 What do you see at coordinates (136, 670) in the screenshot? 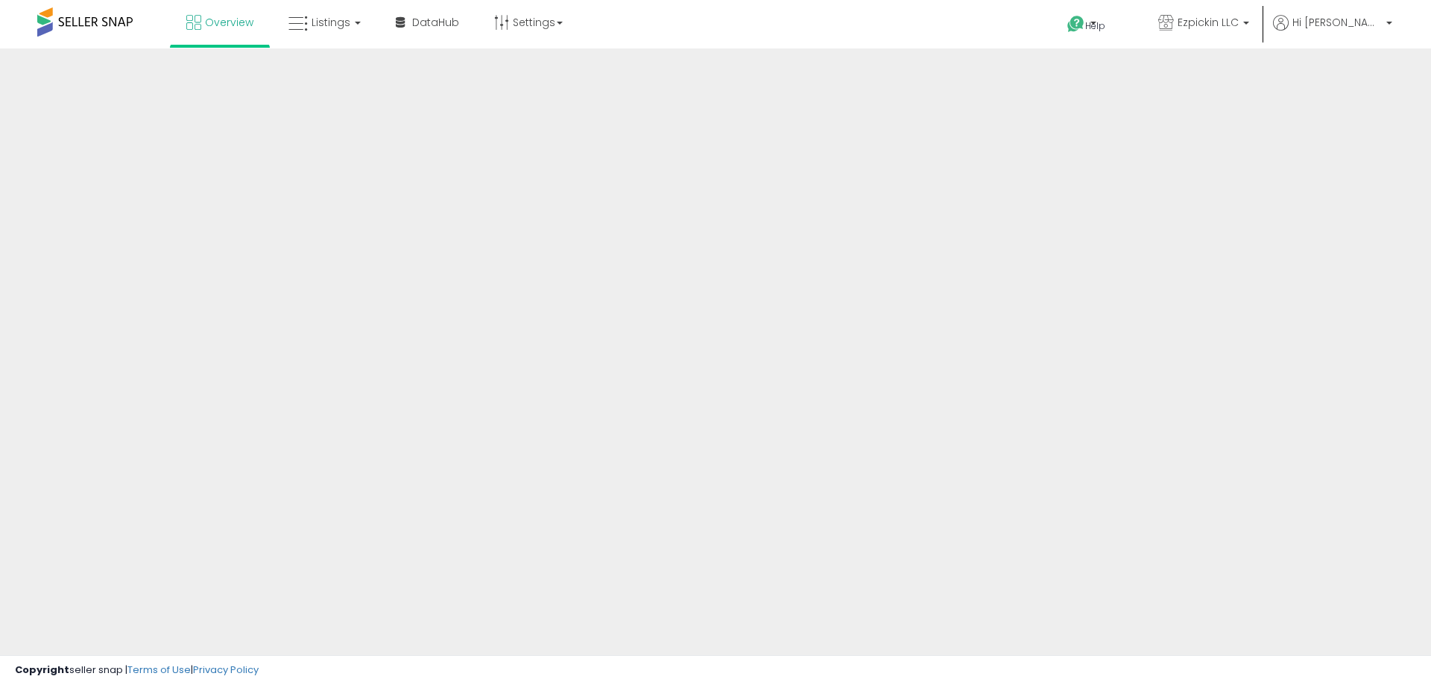
I see `div: seller snap | |` at bounding box center [136, 670].